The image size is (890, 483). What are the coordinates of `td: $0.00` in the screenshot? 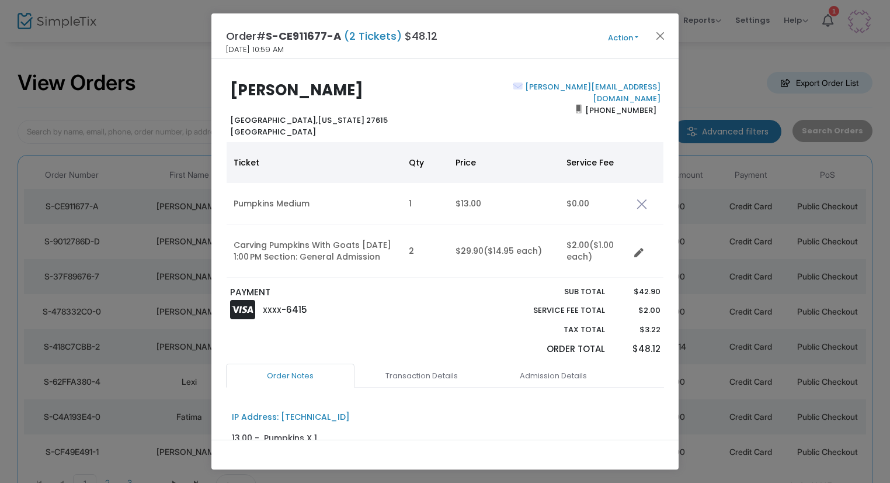 It's located at (595, 203).